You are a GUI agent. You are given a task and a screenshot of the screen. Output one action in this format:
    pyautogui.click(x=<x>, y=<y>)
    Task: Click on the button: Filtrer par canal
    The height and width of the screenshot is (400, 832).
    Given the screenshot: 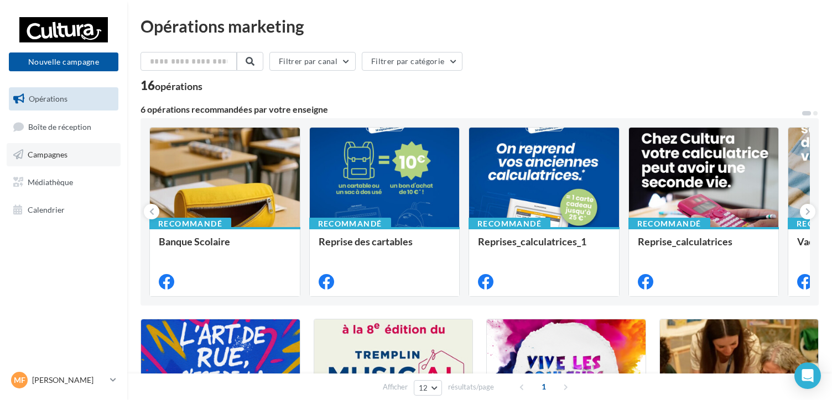 What is the action you would take?
    pyautogui.click(x=313, y=61)
    